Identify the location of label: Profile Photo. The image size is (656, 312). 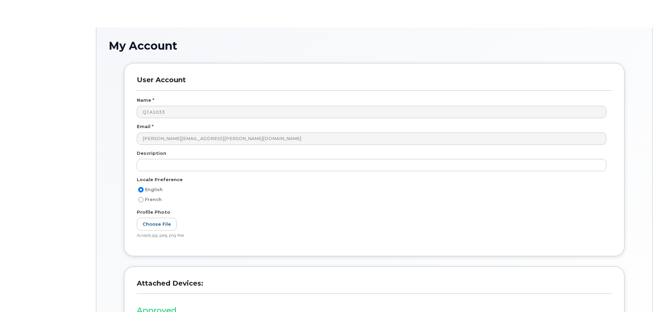
(153, 212).